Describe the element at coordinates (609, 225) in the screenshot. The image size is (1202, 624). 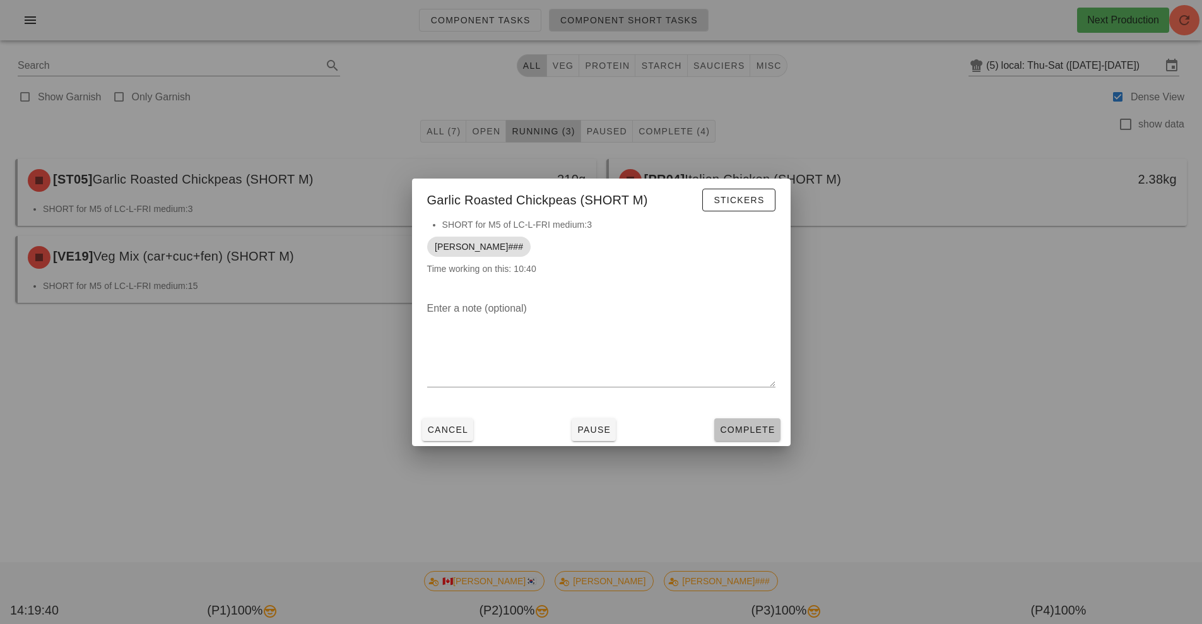
I see `li: SHORT for M5 of LC-L-FRI medium:3` at that location.